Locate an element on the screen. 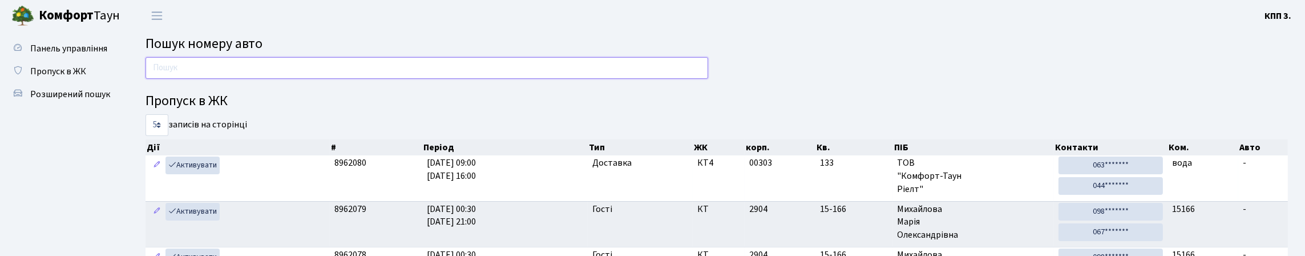  span: Михайлова Марія Олександрівна is located at coordinates (974, 222).